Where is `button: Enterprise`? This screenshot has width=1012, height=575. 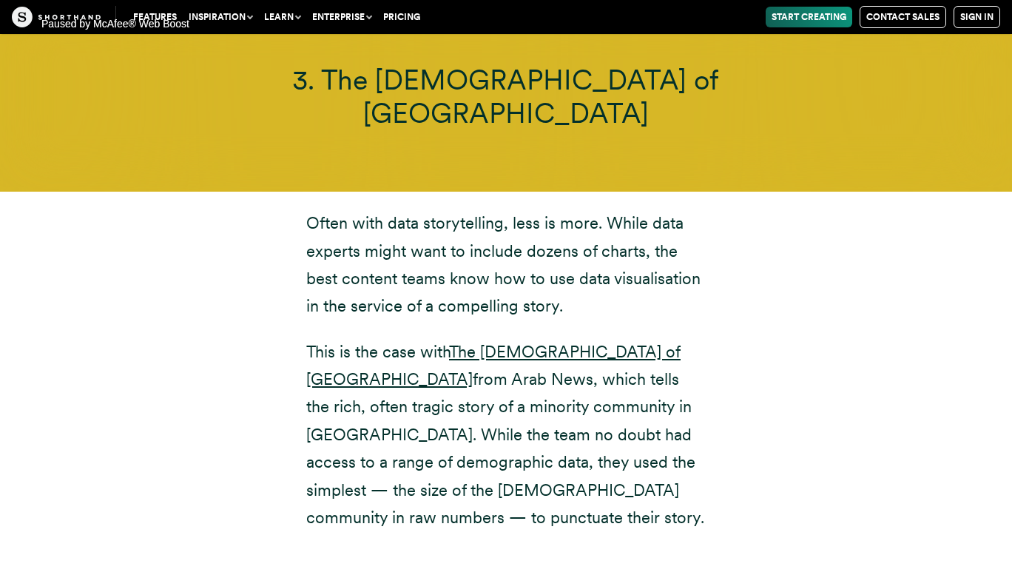 button: Enterprise is located at coordinates (342, 17).